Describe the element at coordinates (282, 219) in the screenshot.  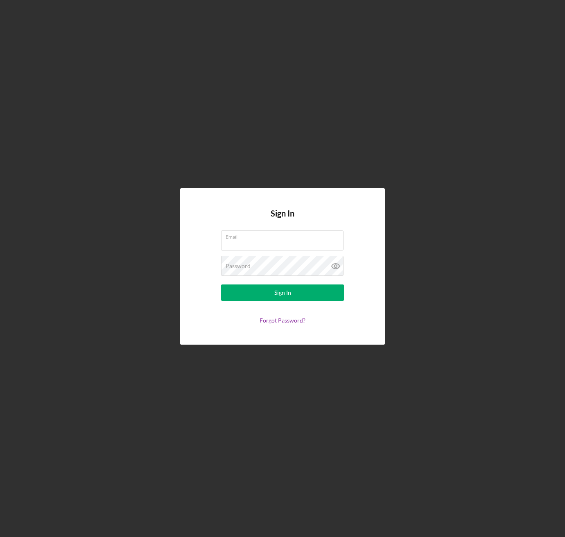
I see `h4: Sign In` at that location.